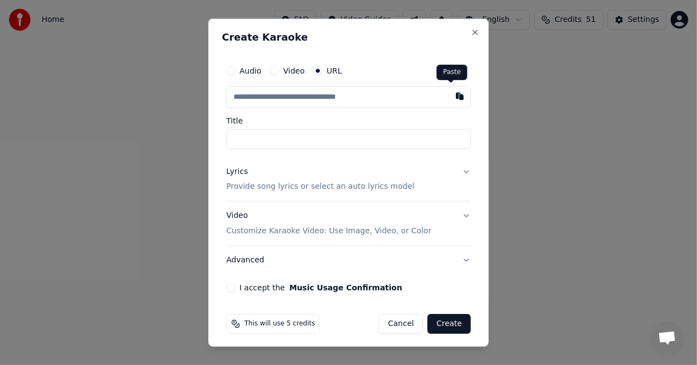 The image size is (697, 365). What do you see at coordinates (237, 171) in the screenshot?
I see `div: Lyrics` at bounding box center [237, 171].